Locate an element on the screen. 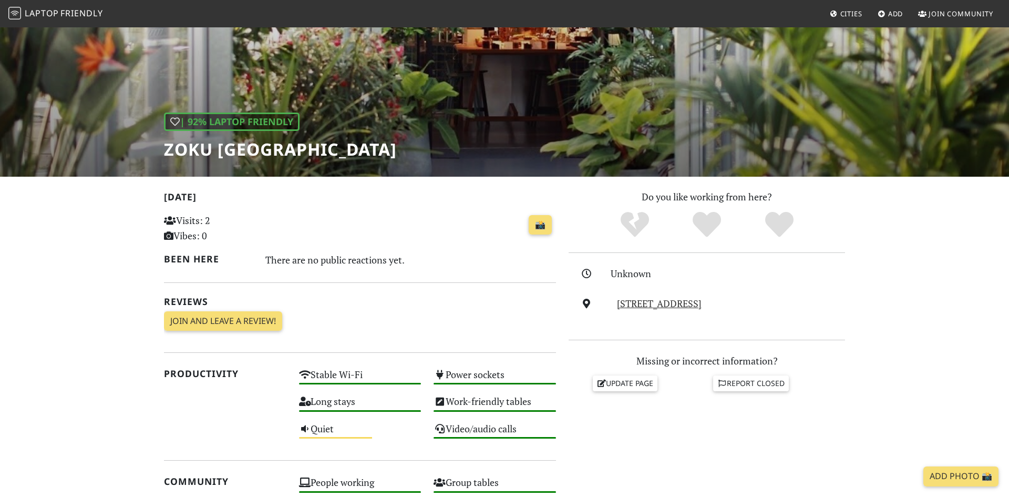 The width and height of the screenshot is (1009, 497). a: Add is located at coordinates (891, 14).